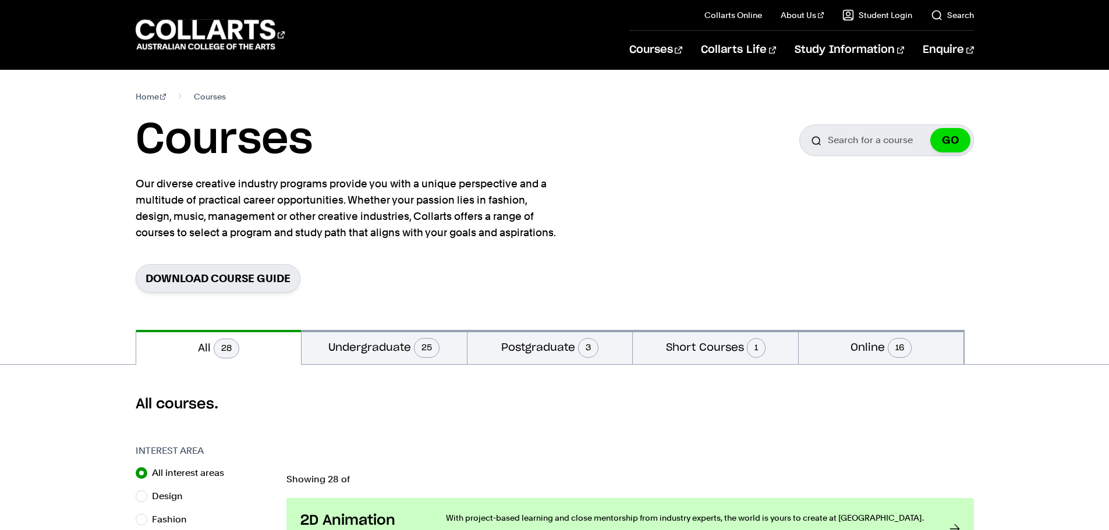  I want to click on input: Search for a course, so click(886, 140).